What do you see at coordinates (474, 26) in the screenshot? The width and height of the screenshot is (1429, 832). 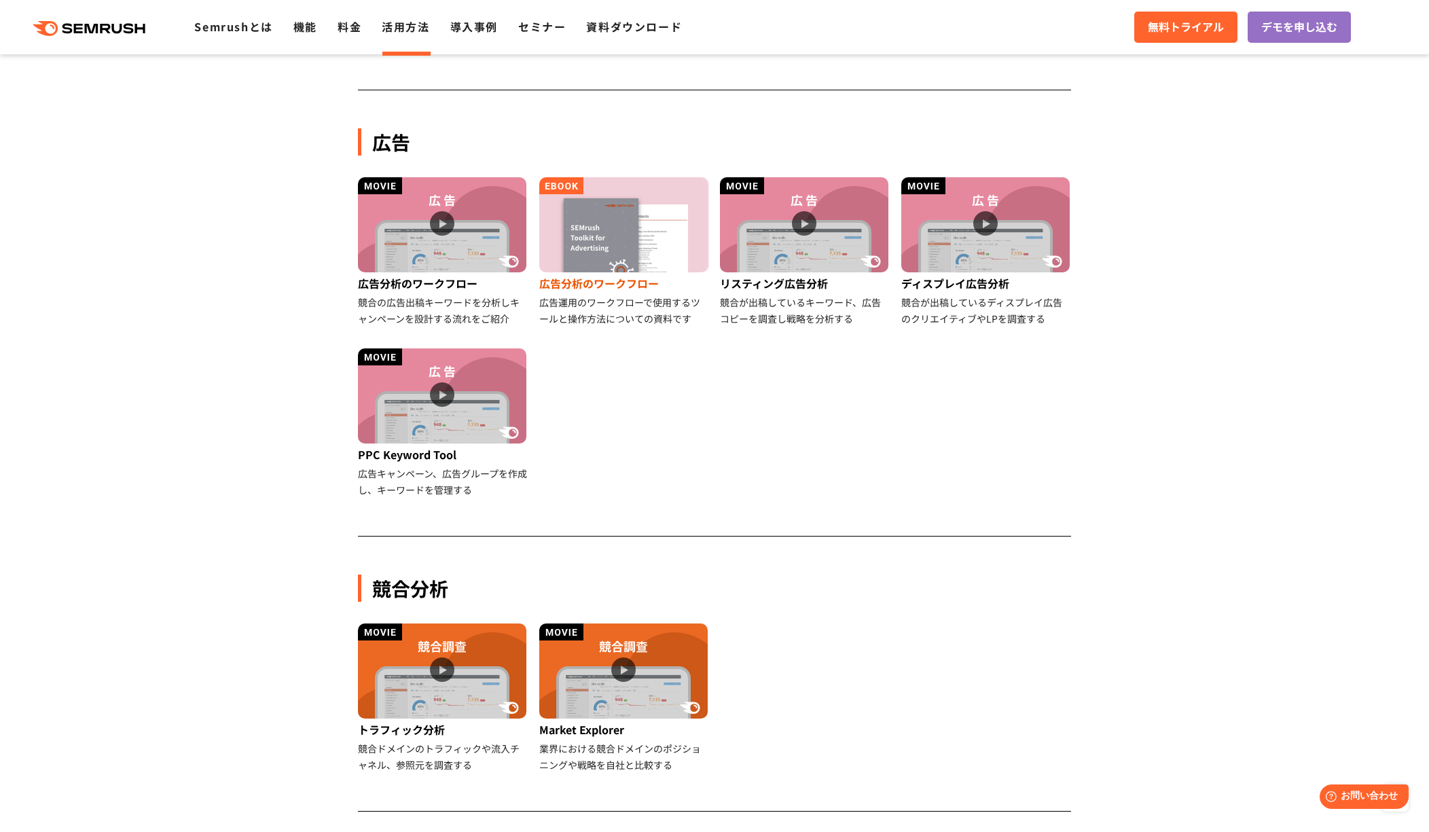 I see `a: 導入事例` at bounding box center [474, 26].